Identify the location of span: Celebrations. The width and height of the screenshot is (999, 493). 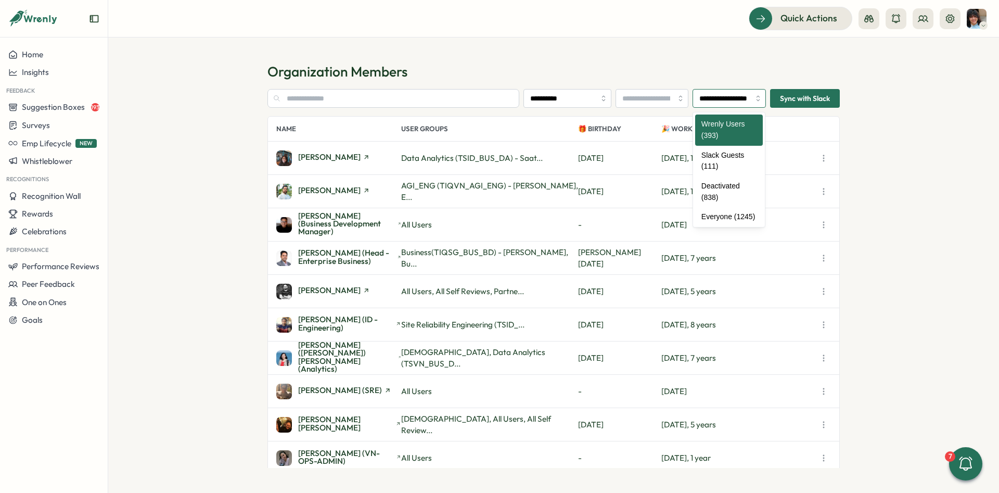
(44, 231).